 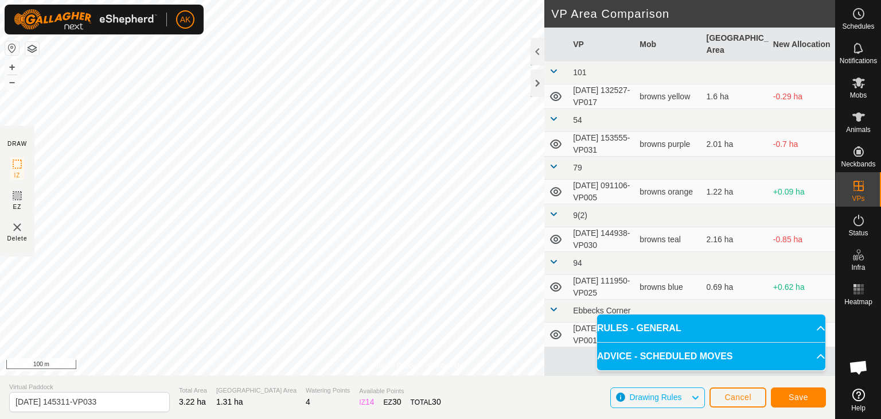 What do you see at coordinates (668, 239) in the screenshot?
I see `div: browns teal` at bounding box center [668, 239].